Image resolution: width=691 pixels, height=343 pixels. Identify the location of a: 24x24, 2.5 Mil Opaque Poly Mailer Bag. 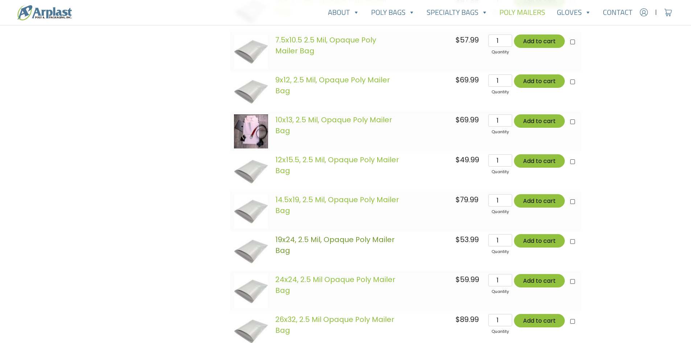
(335, 285).